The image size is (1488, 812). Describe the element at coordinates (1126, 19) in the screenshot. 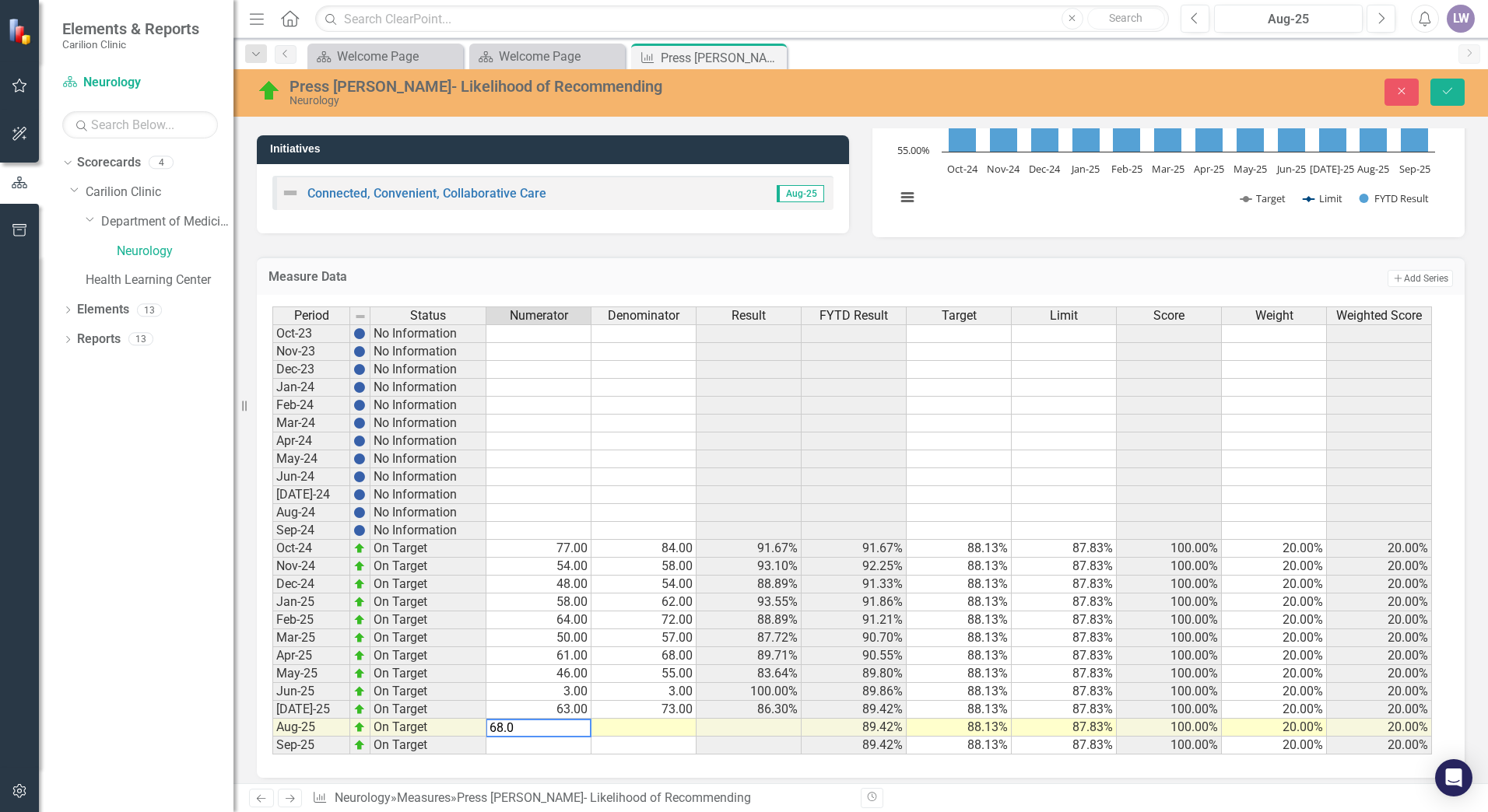

I see `button: Search` at that location.